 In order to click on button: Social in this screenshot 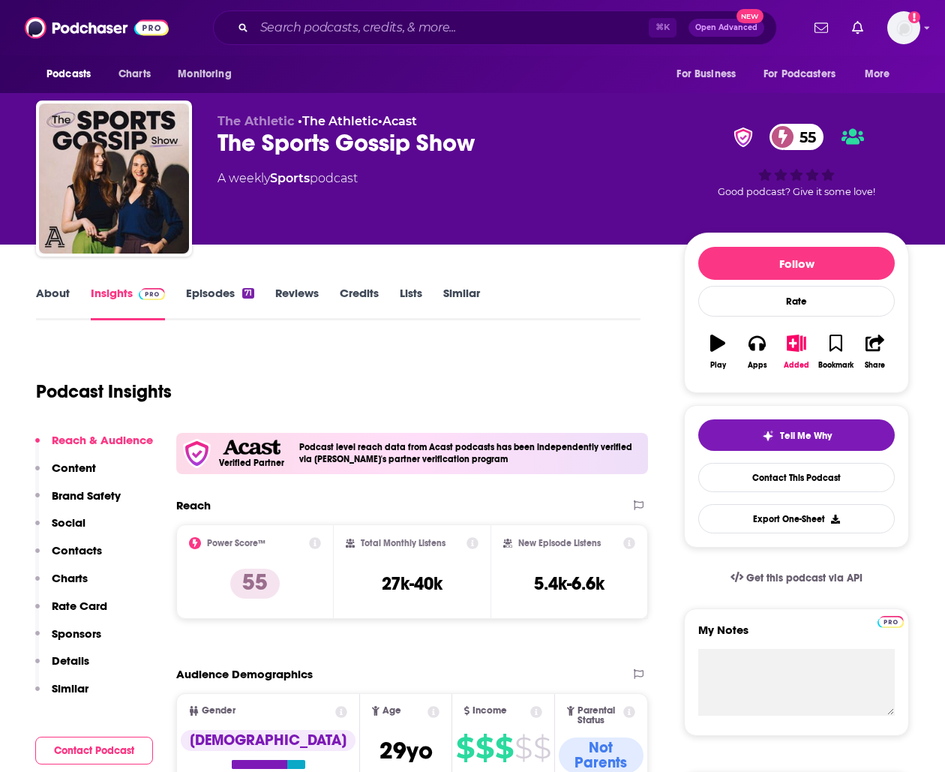, I will do `click(60, 529)`.